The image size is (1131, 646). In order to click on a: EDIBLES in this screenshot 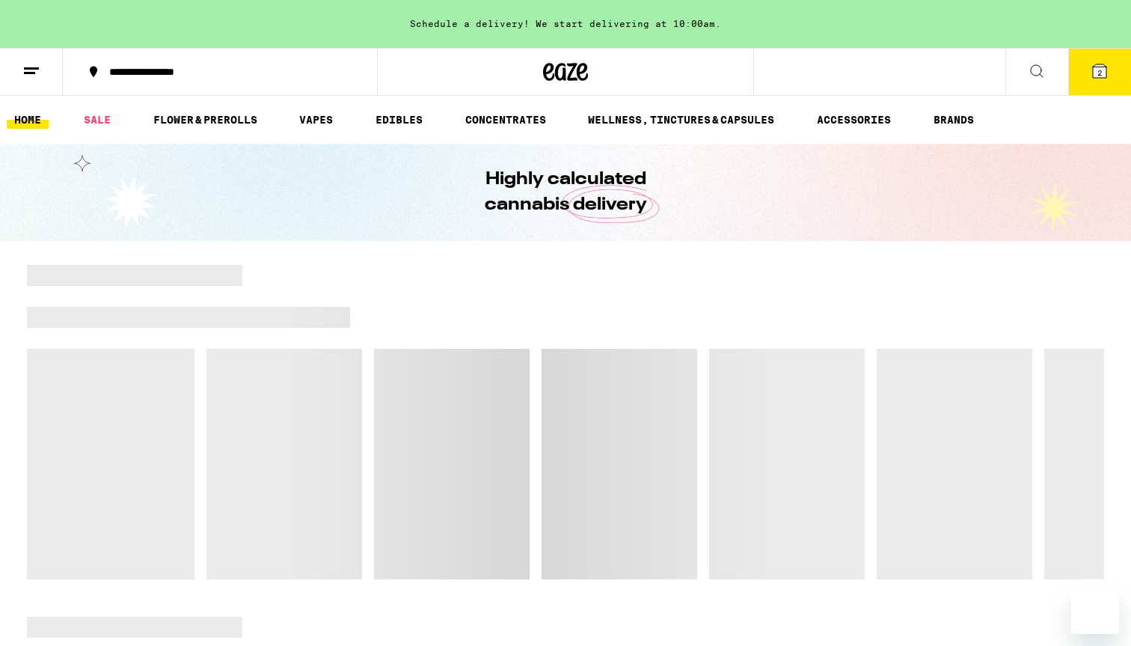, I will do `click(399, 120)`.